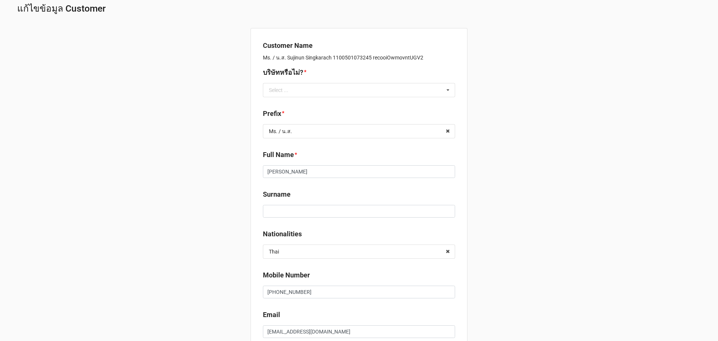 This screenshot has height=341, width=718. I want to click on div: Select ..., so click(279, 90).